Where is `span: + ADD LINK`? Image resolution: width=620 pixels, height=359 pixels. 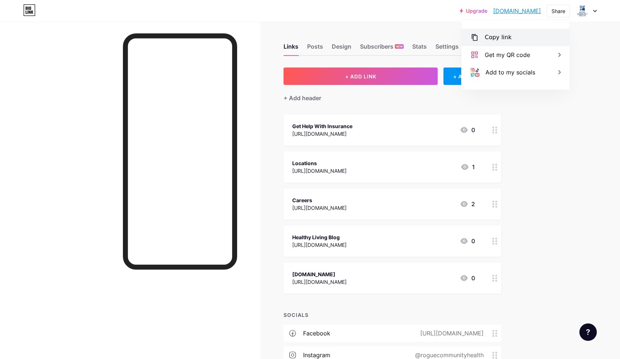
span: + ADD LINK is located at coordinates (361, 76).